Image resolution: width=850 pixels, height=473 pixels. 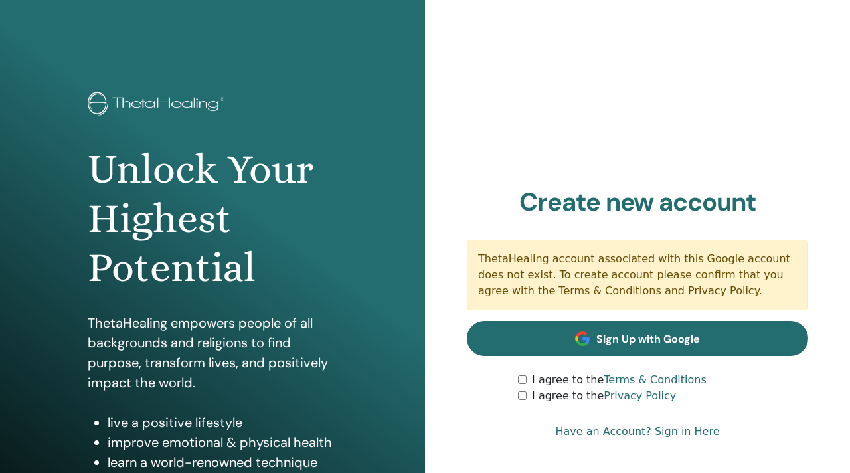 I want to click on li: learn a world-renowned technique, so click(x=222, y=462).